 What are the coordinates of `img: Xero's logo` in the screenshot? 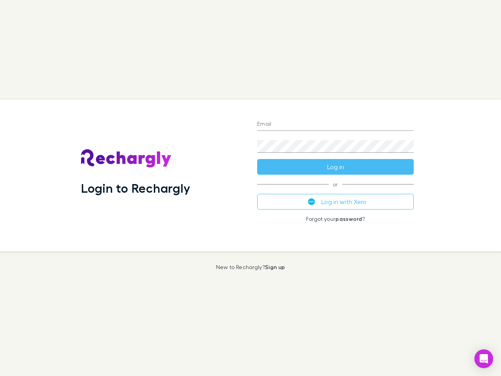 It's located at (311, 201).